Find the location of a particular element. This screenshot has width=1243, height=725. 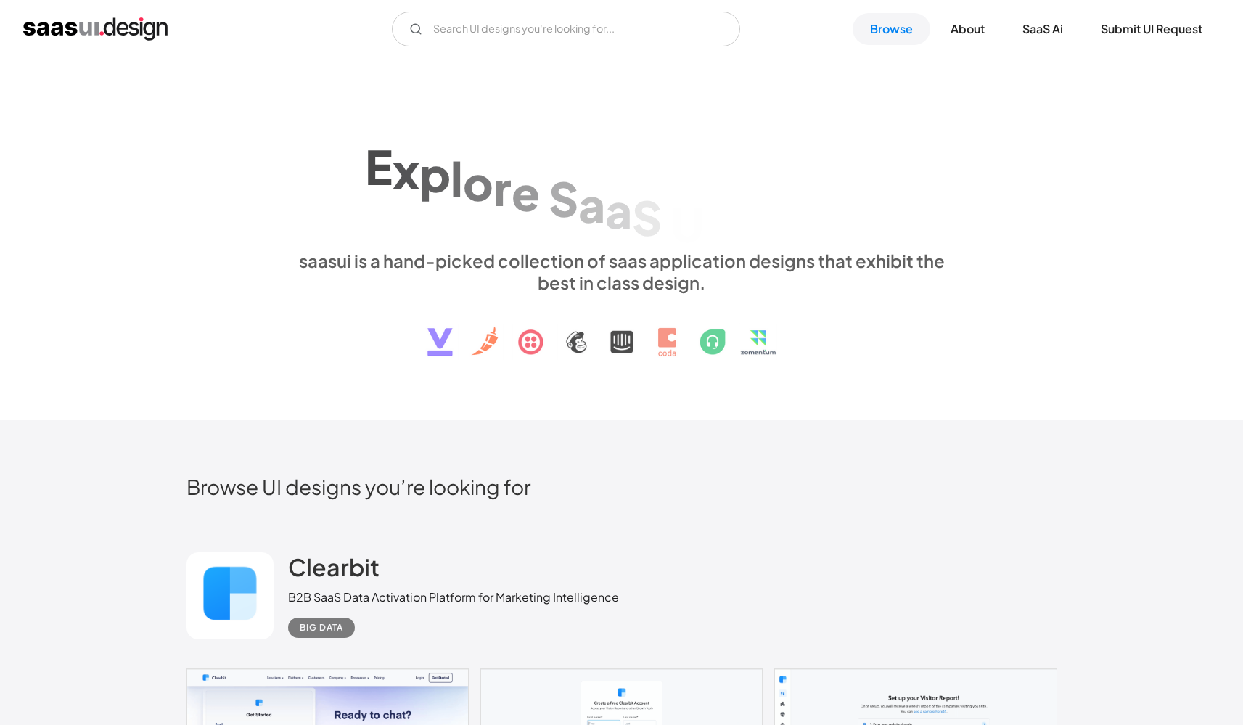

img: text, icon, saas logo is located at coordinates (622, 331).